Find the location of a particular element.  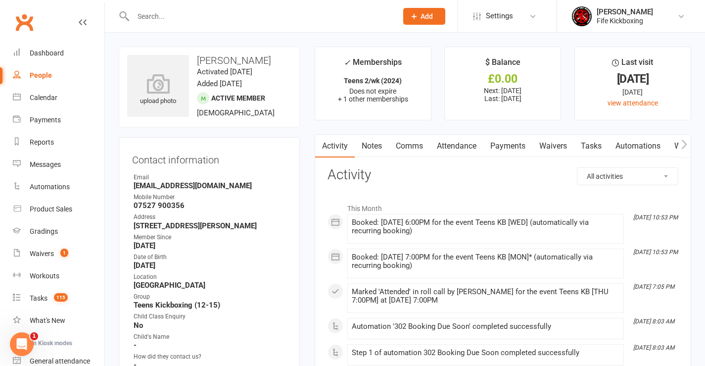

a: What's New is located at coordinates (58, 320).